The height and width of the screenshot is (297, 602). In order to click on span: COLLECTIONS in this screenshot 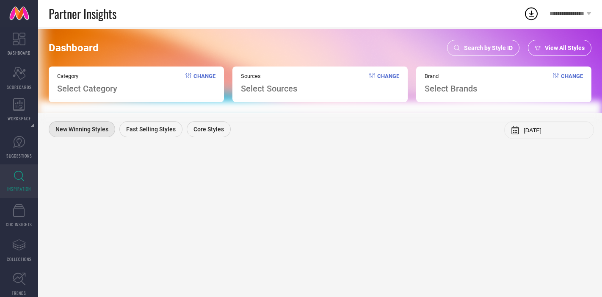, I will do `click(19, 259)`.